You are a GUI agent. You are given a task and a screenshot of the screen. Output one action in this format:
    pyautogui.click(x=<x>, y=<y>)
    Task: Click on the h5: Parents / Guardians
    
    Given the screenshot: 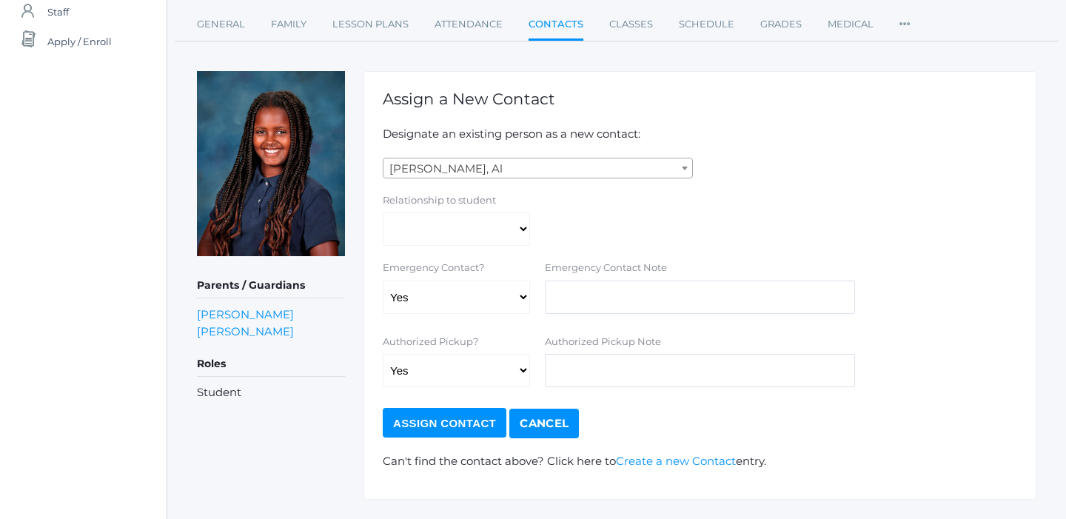 What is the action you would take?
    pyautogui.click(x=271, y=286)
    